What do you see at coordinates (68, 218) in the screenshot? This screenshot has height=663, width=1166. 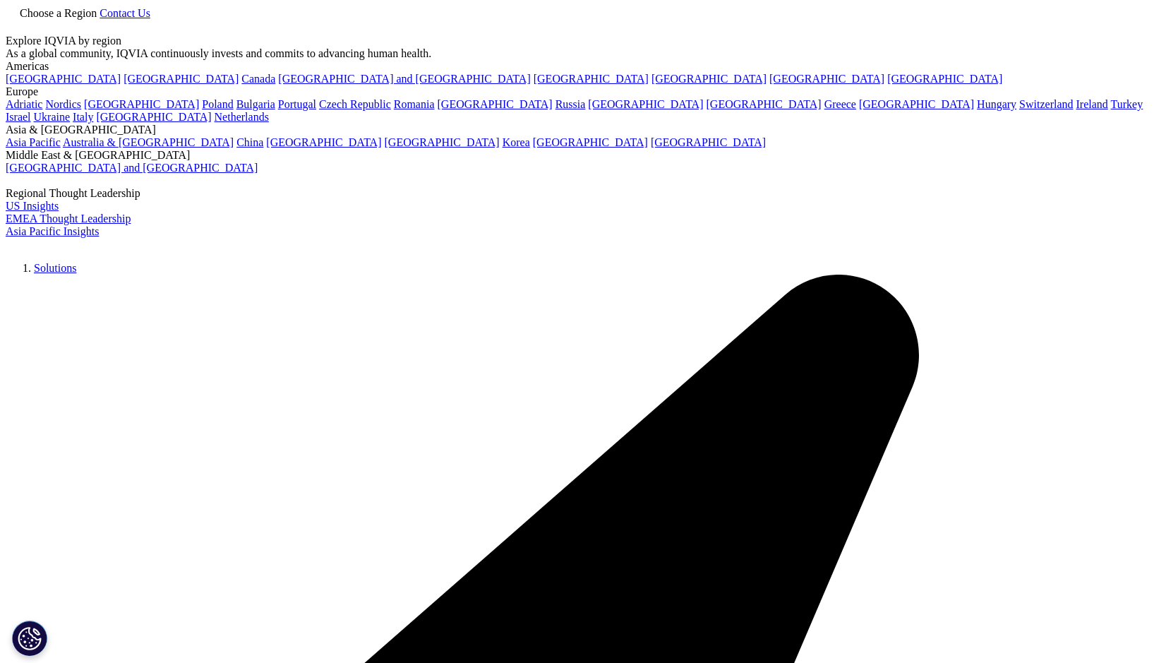 I see `span: EMEA Thought Leadership` at bounding box center [68, 218].